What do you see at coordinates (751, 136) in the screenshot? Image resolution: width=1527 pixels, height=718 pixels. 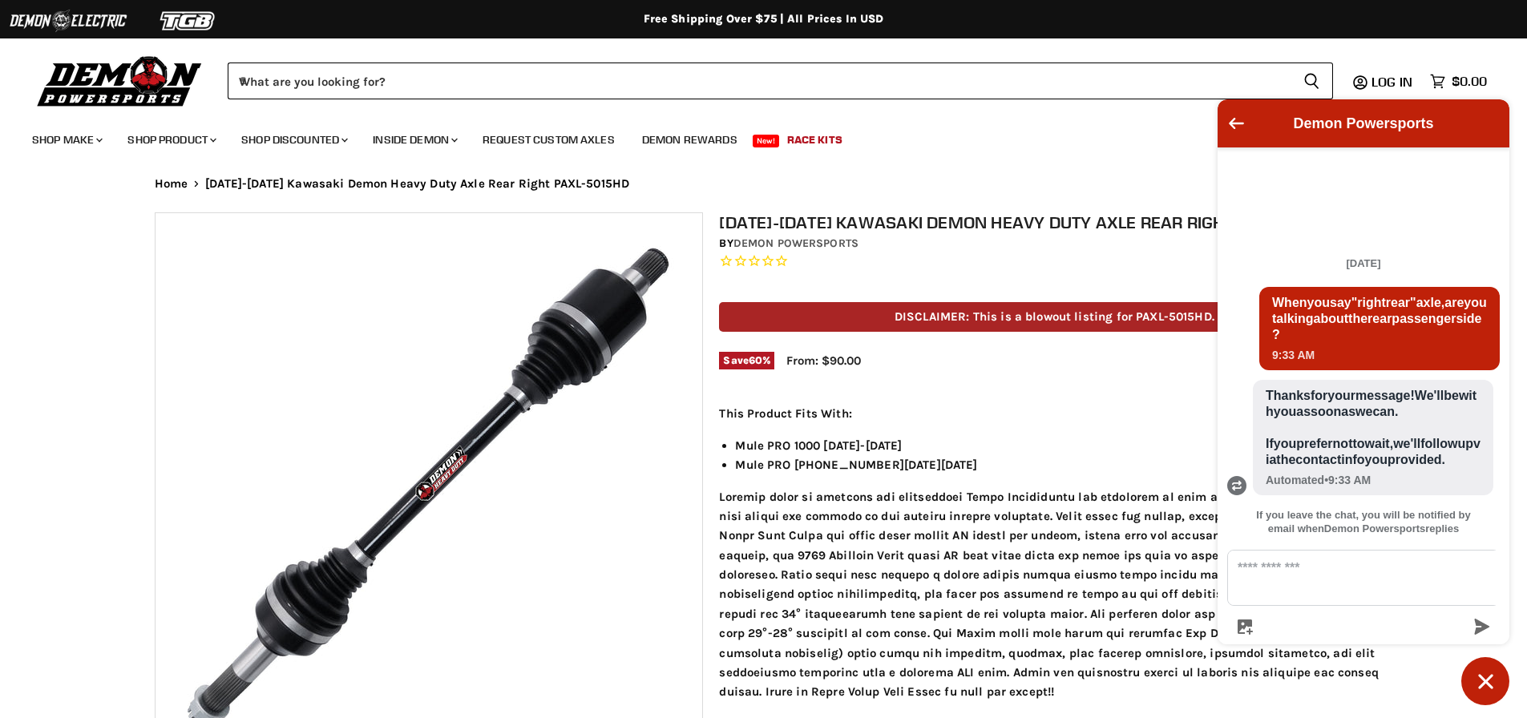 I see `ul: Main menu` at bounding box center [751, 136].